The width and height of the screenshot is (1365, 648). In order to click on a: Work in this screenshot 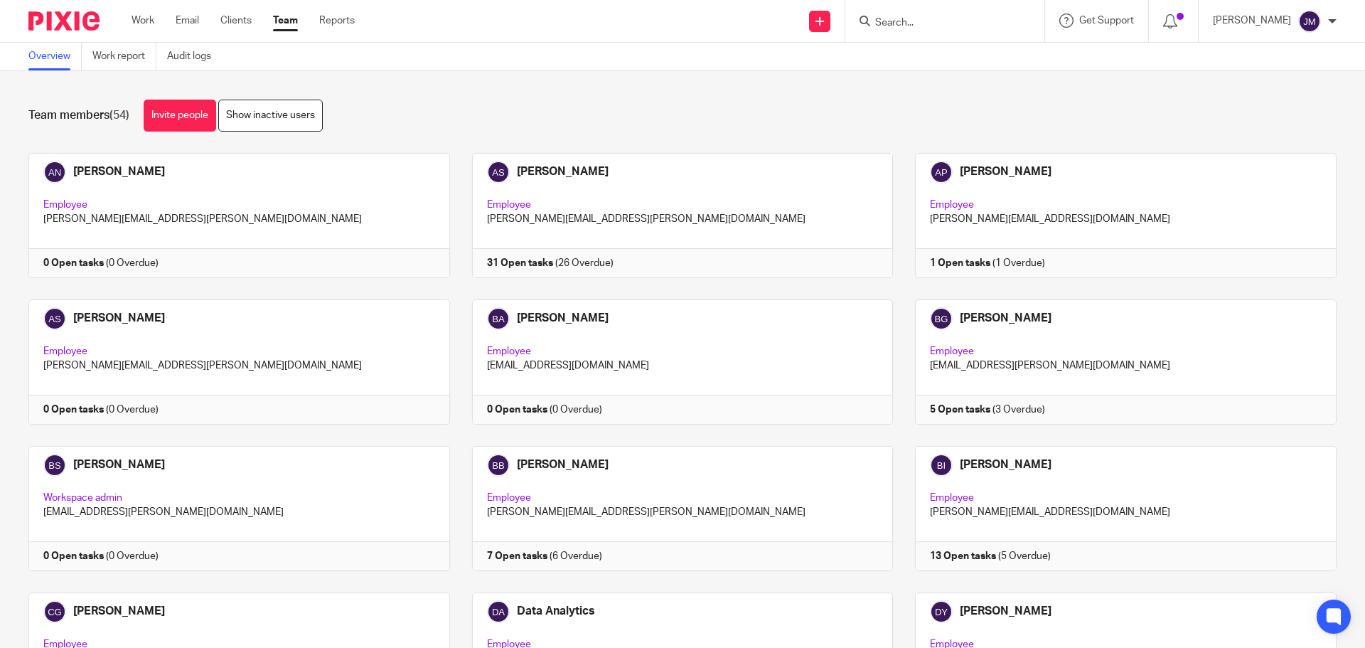, I will do `click(143, 21)`.